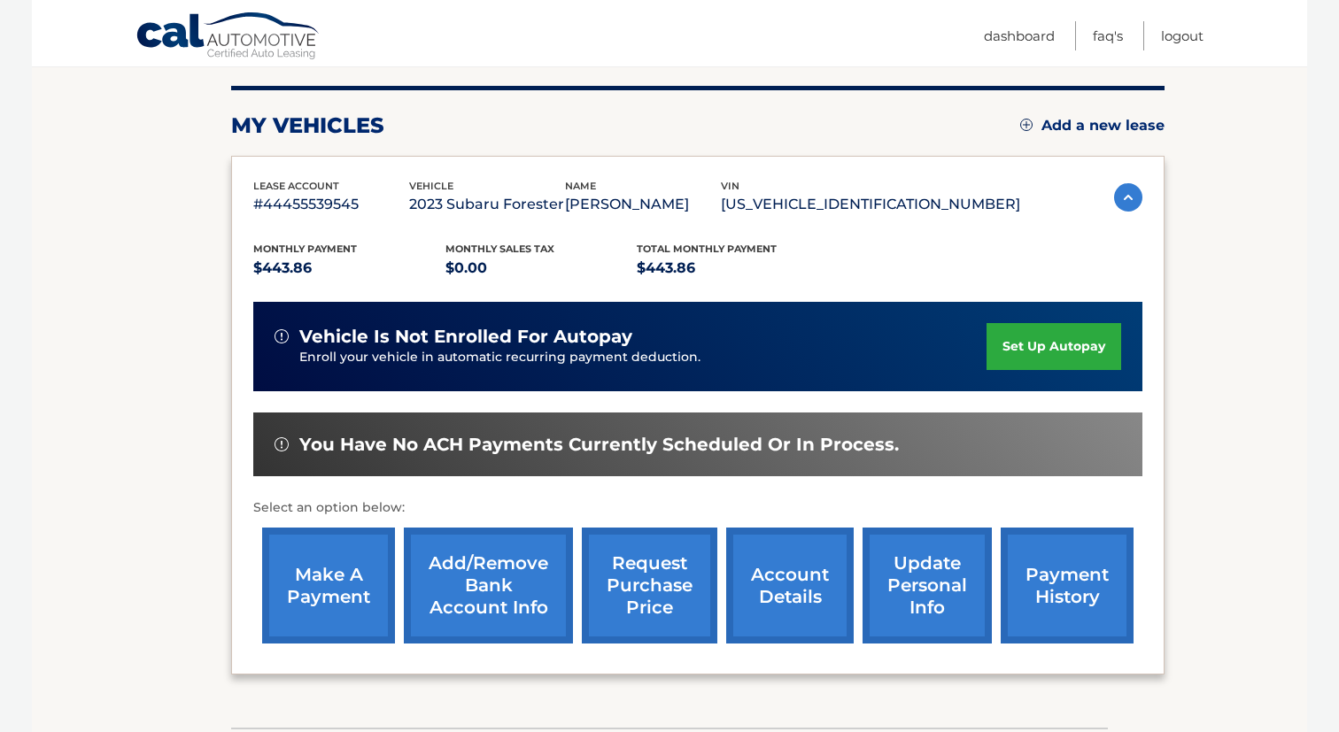 The height and width of the screenshot is (732, 1339). I want to click on a: set up autopay, so click(1054, 346).